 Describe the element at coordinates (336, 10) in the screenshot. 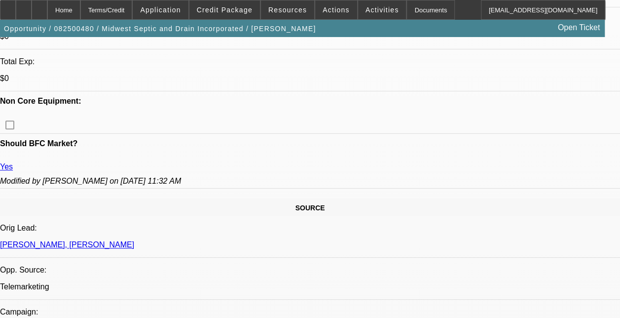

I see `span: Actions` at that location.